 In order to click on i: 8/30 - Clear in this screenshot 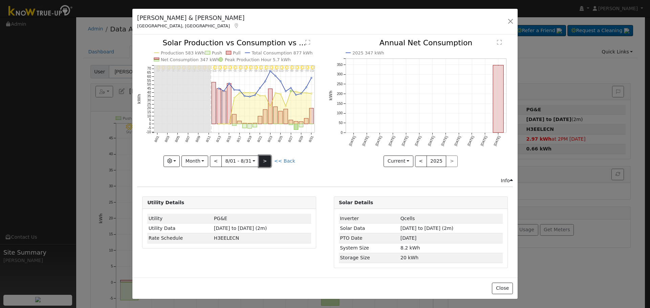, I will do `click(308, 68)`.